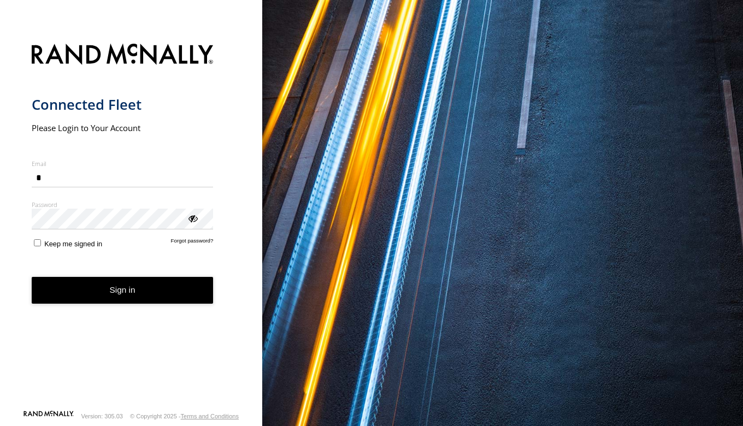 The width and height of the screenshot is (743, 426). I want to click on img: Rand McNally, so click(122, 55).